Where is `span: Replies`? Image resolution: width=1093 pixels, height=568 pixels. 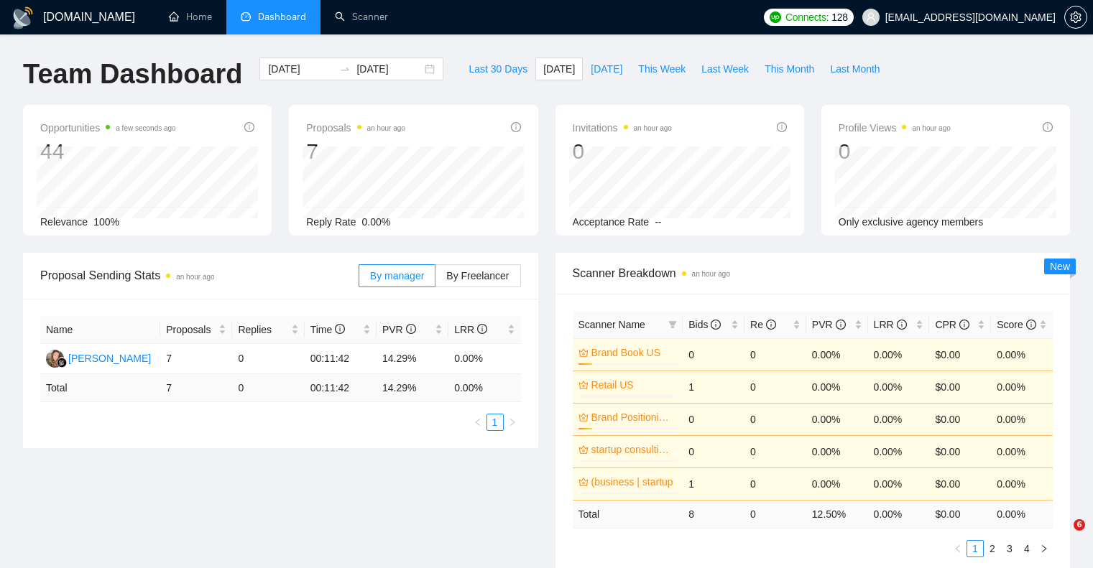 span: Replies is located at coordinates (262, 330).